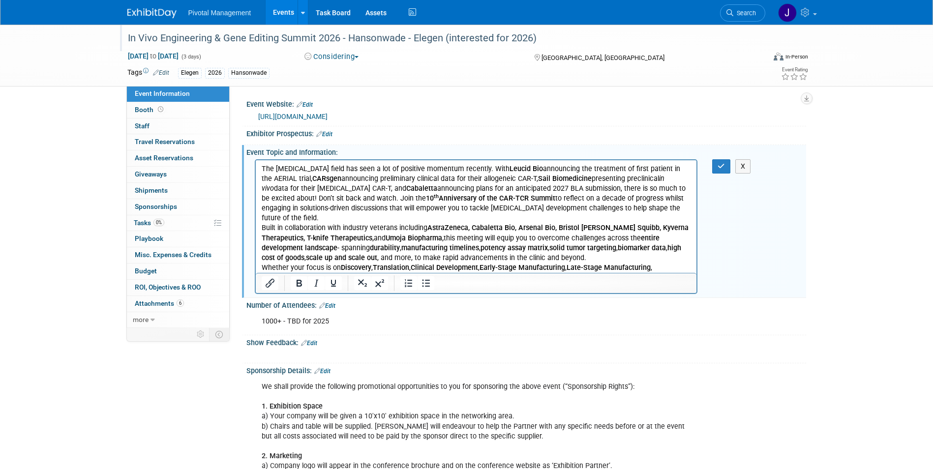 This screenshot has height=469, width=933. What do you see at coordinates (758, 59) in the screenshot?
I see `div: Event Format` at bounding box center [758, 59].